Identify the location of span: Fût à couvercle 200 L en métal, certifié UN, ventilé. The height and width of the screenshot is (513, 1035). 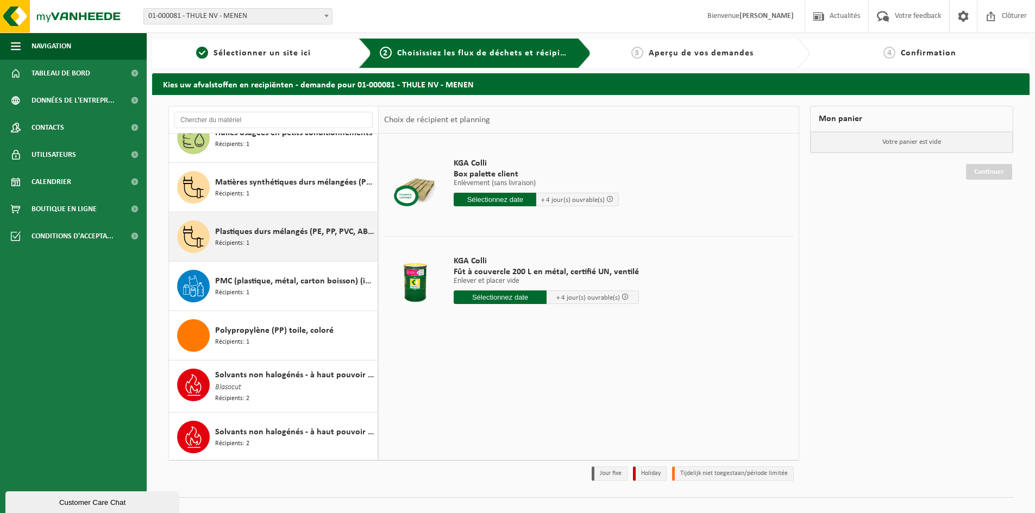
(546, 272).